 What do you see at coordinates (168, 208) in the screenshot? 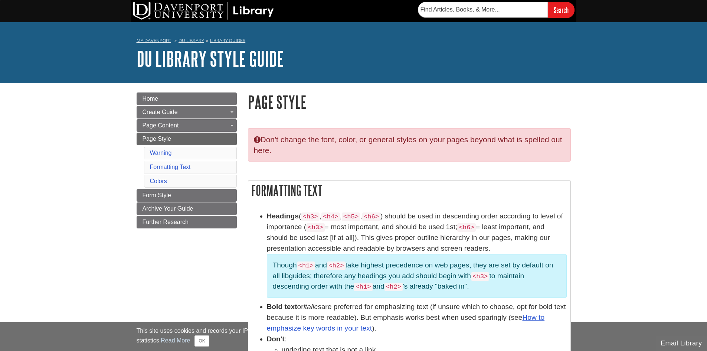
I see `span: Archive Your Guide` at bounding box center [168, 208].